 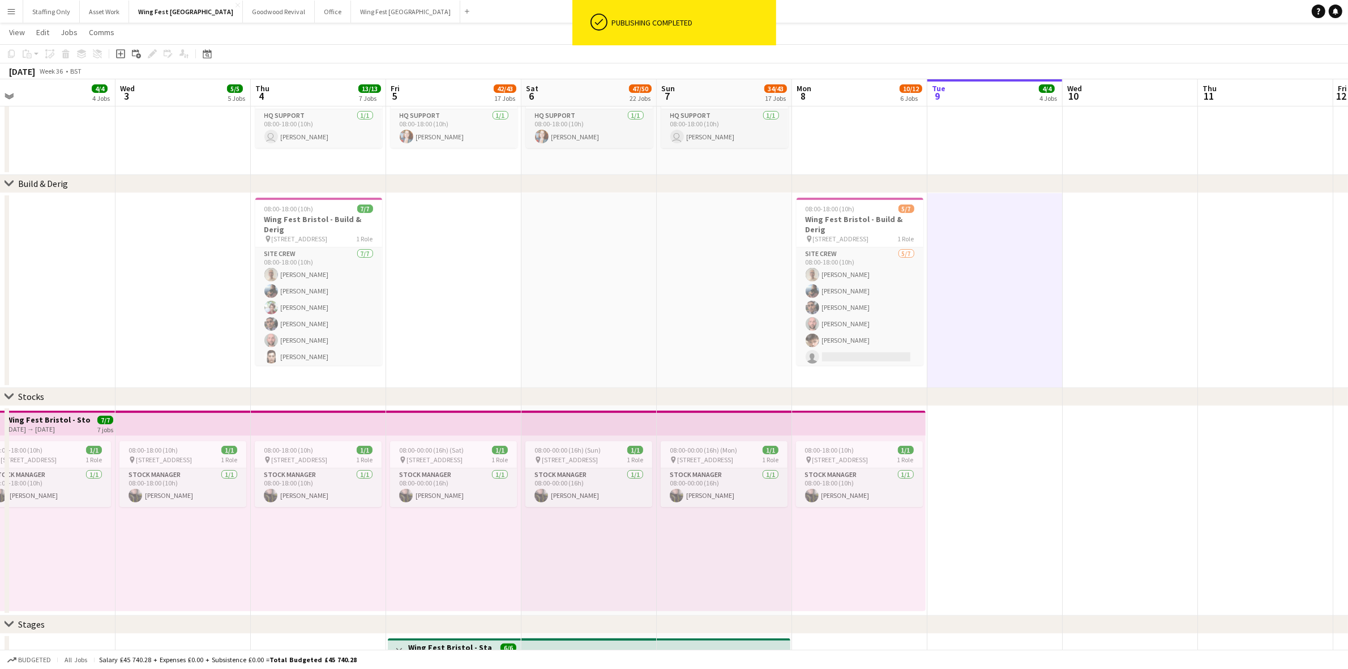 What do you see at coordinates (52, 71) in the screenshot?
I see `span: Week 36` at bounding box center [52, 71].